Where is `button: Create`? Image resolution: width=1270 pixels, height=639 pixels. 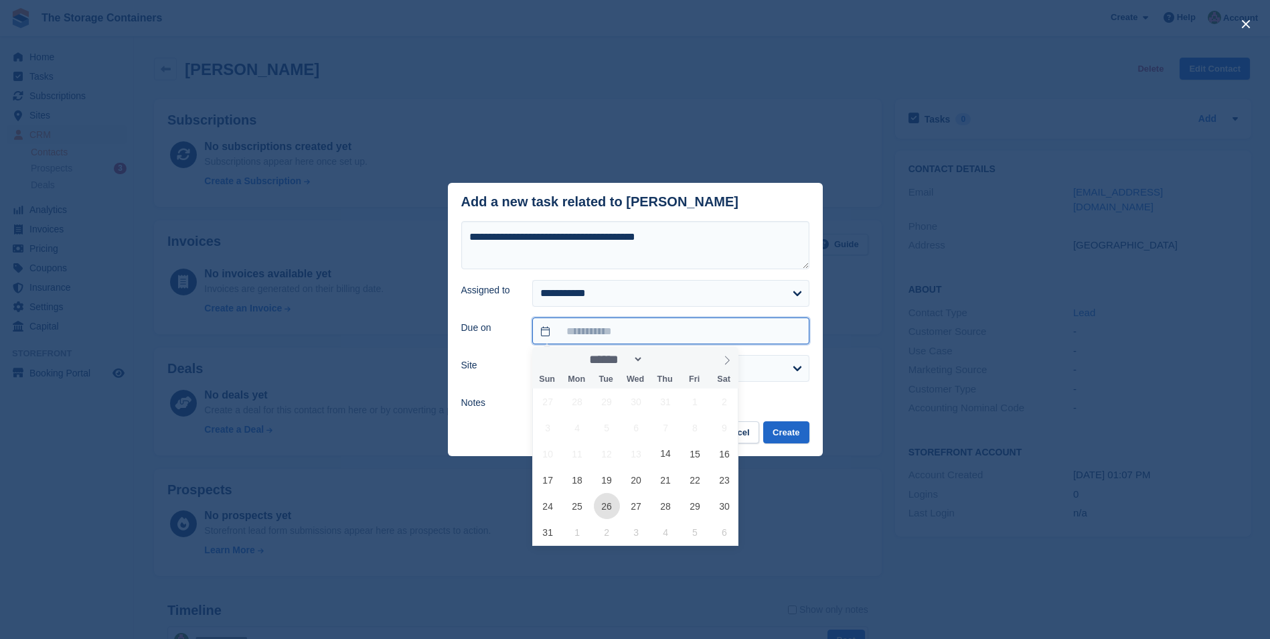
button: Create is located at coordinates (786, 432).